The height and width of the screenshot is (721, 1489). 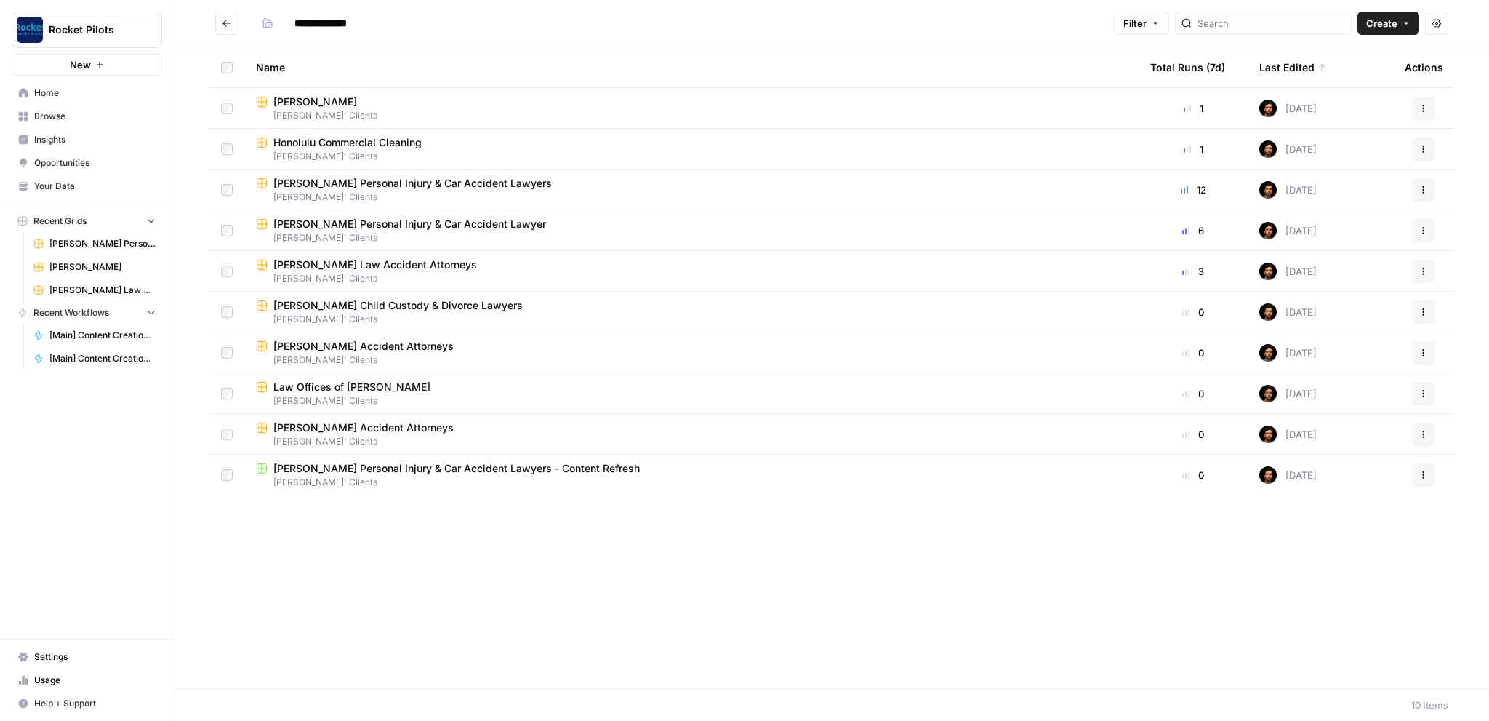 What do you see at coordinates (1193, 190) in the screenshot?
I see `div: 12` at bounding box center [1193, 190].